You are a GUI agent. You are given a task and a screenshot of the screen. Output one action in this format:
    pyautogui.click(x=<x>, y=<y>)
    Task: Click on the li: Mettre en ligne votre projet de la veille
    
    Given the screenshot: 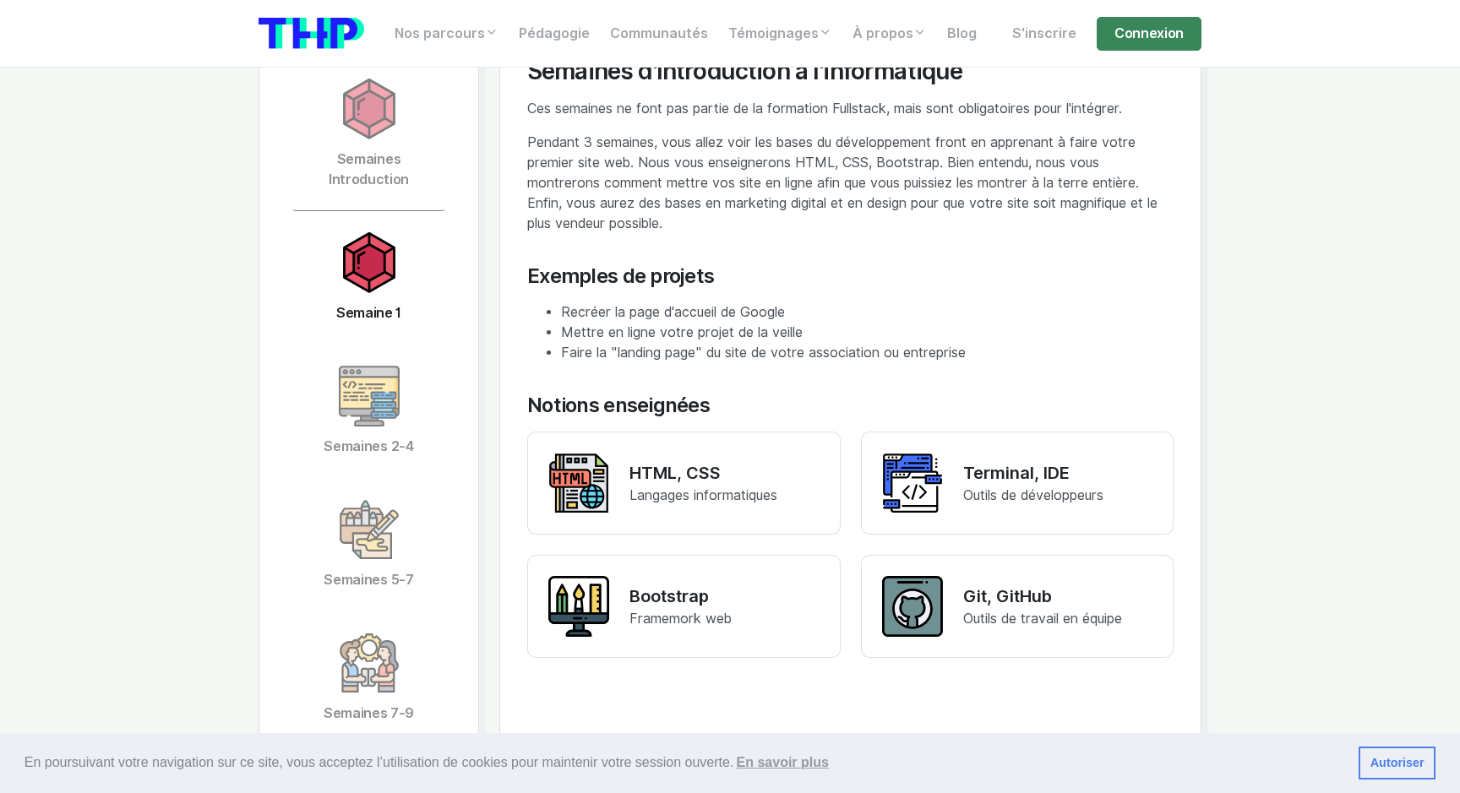 What is the action you would take?
    pyautogui.click(x=867, y=333)
    